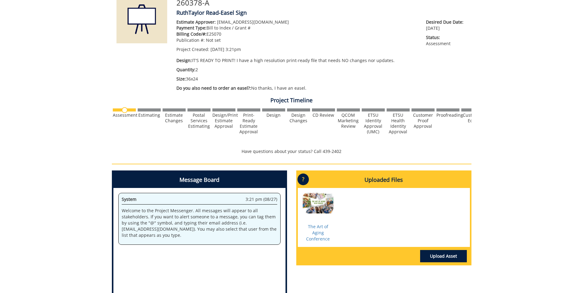 Image resolution: width=583 pixels, height=293 pixels. I want to click on a: The Art of Aging Conference, so click(318, 233).